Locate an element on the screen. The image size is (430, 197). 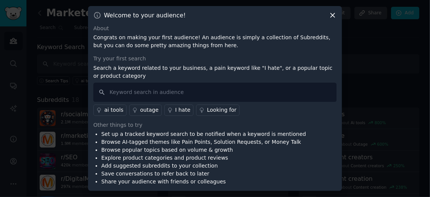
li: Explore product categories and product reviews is located at coordinates (204, 158).